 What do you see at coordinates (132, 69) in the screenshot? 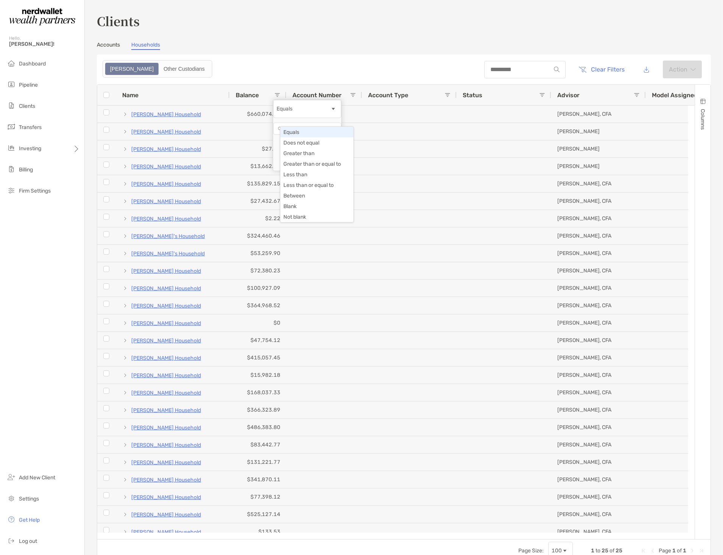
I see `div: Zoe` at bounding box center [132, 69].